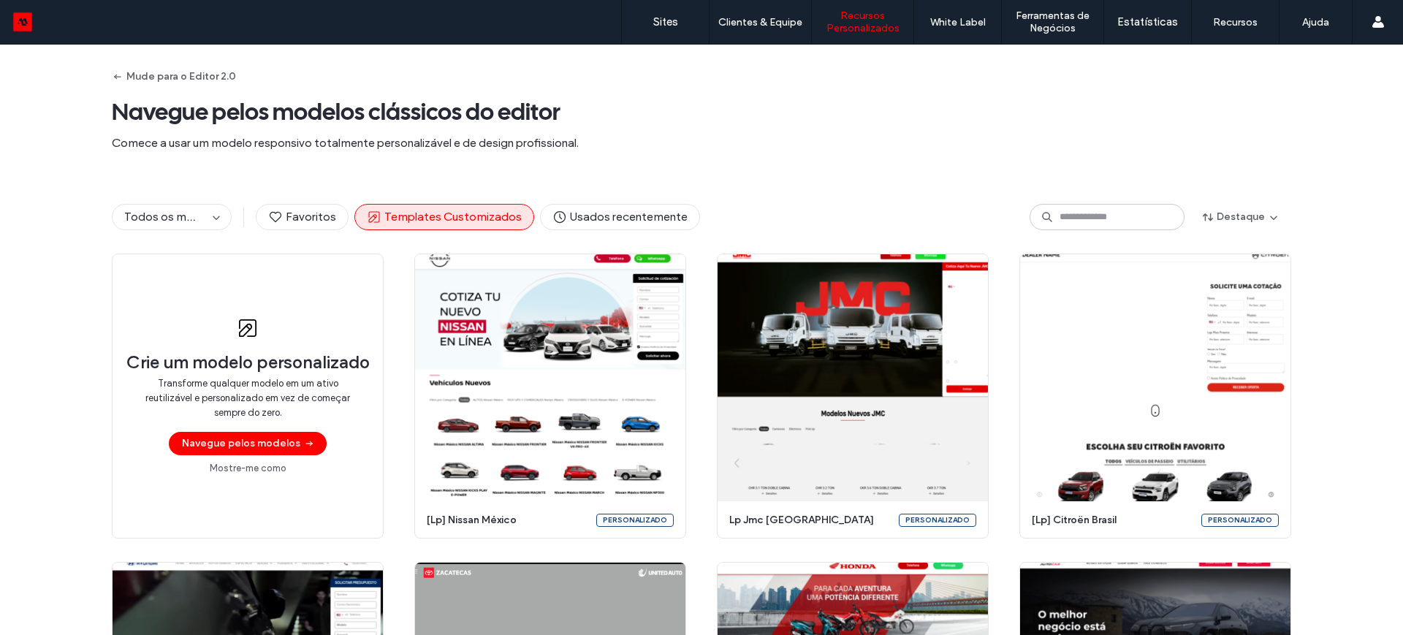  I want to click on span: Navegue pelos modelos clássicos do editor, so click(702, 112).